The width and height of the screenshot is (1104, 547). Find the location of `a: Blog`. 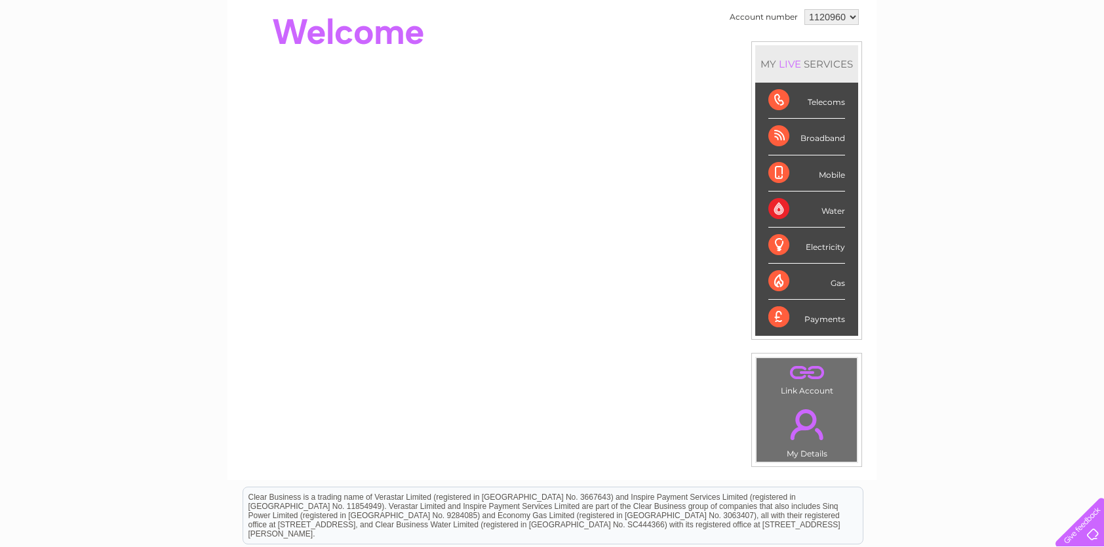

a: Blog is located at coordinates (999, 60).